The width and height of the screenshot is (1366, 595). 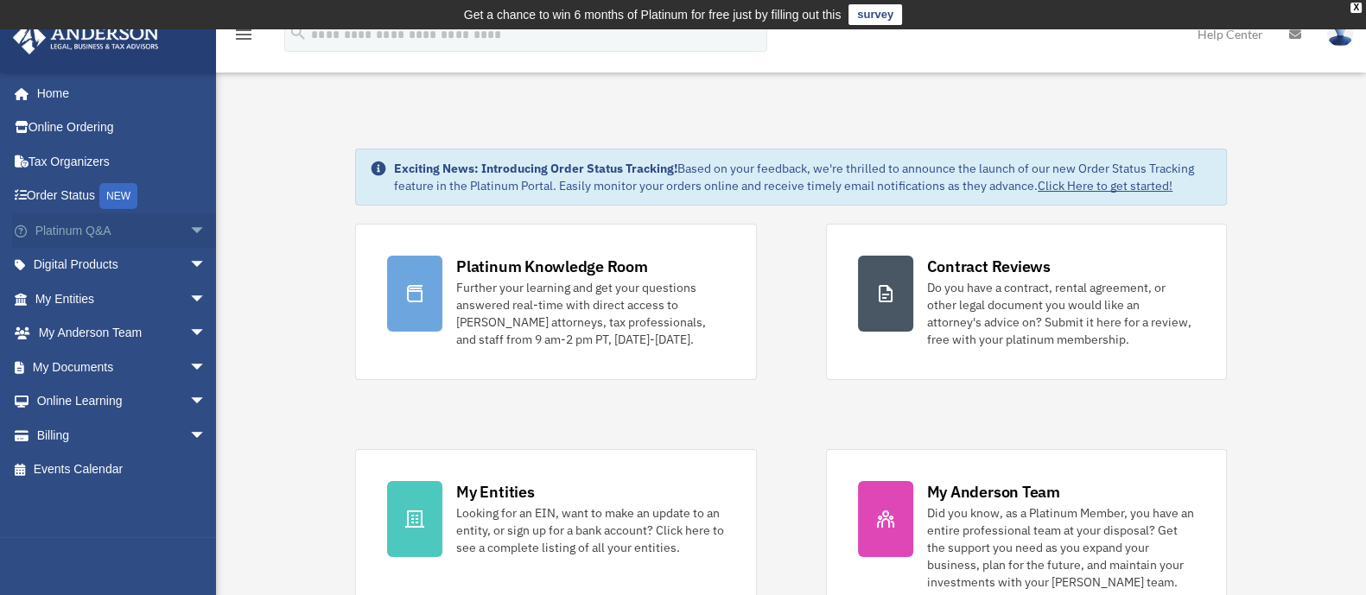 What do you see at coordinates (244, 35) in the screenshot?
I see `i: menu` at bounding box center [244, 35].